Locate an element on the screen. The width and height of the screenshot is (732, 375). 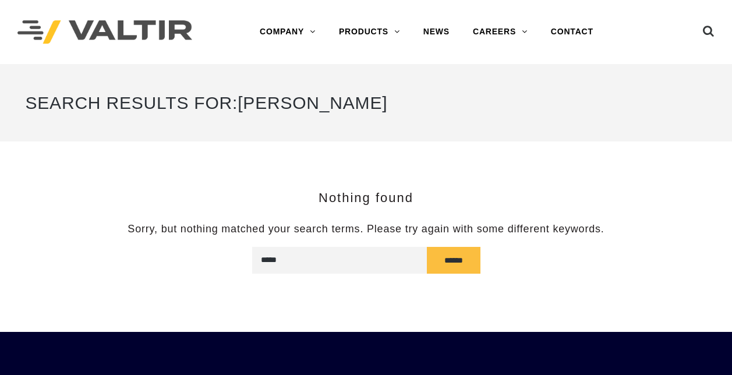
a: CONTACT is located at coordinates (572, 32).